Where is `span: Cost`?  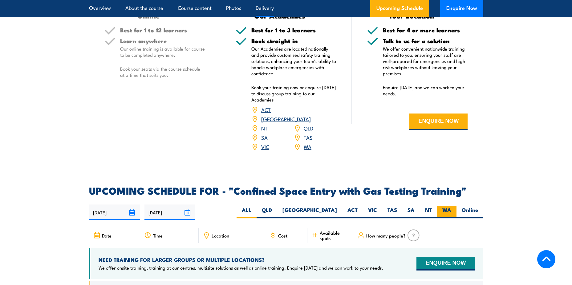 span: Cost is located at coordinates (283, 235).